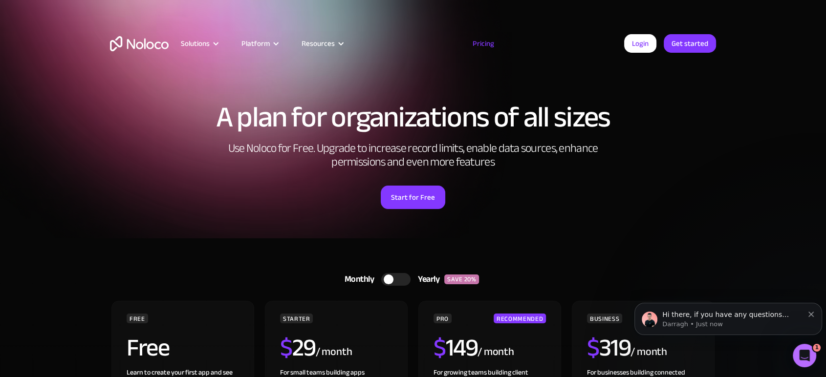  What do you see at coordinates (102, 42) in the screenshot?
I see `p: Message from Darragh, sent Just now` at bounding box center [102, 42].